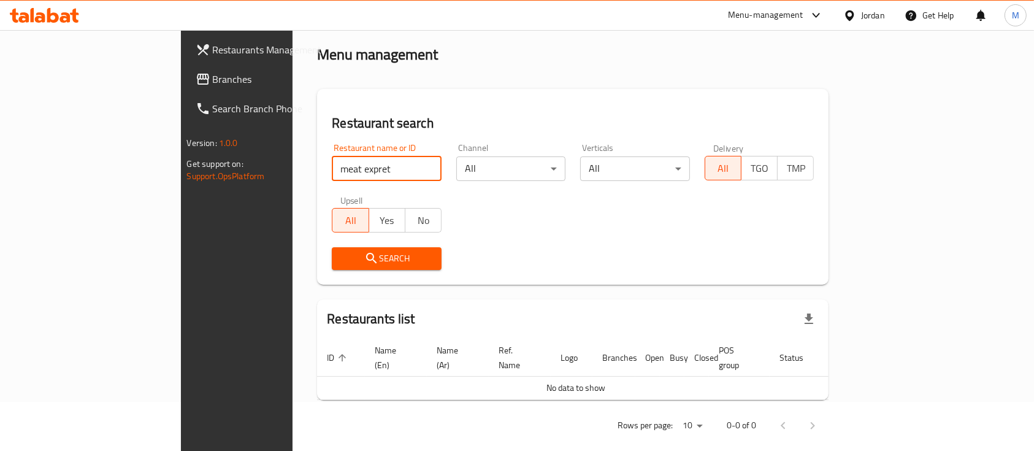  I want to click on button: TMP, so click(795, 168).